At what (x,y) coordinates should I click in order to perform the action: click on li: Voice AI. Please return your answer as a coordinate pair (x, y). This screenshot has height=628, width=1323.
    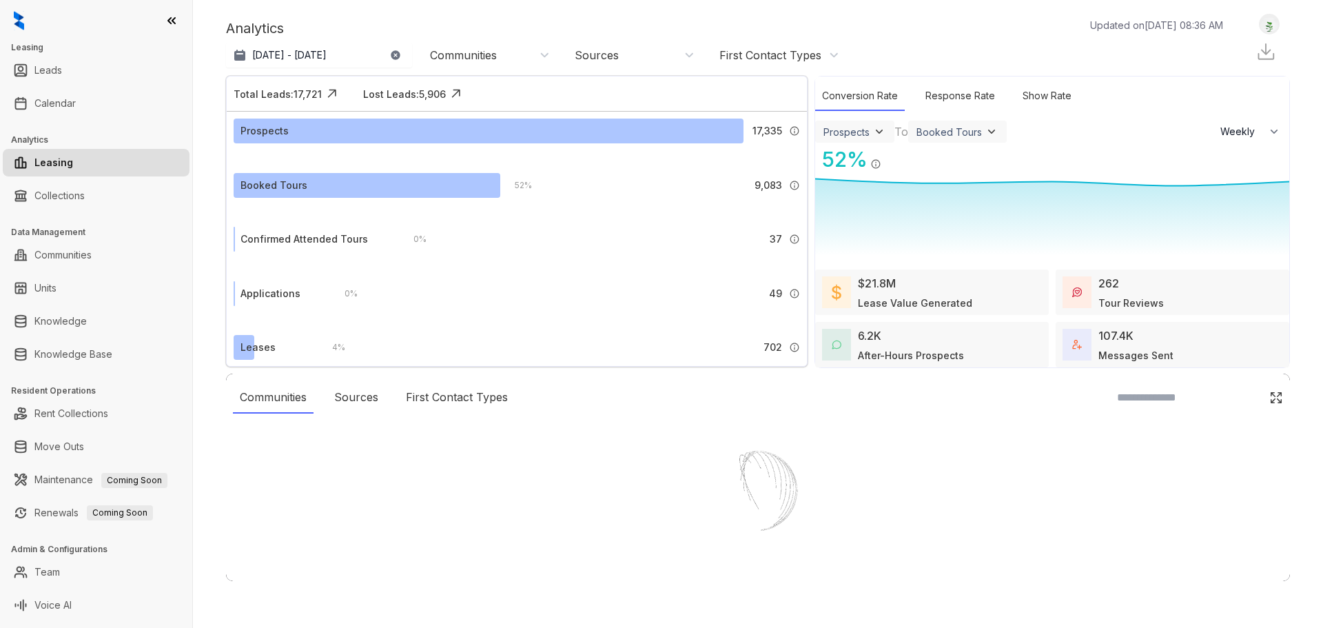
    Looking at the image, I should click on (96, 605).